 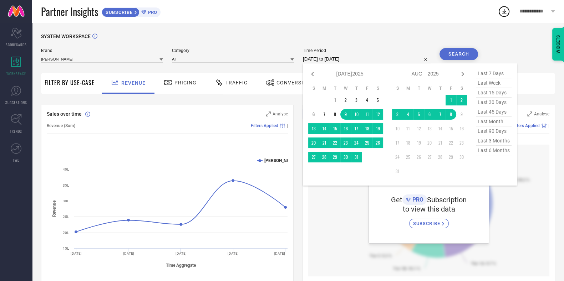 What do you see at coordinates (429, 221) in the screenshot?
I see `a: SUBSCRIBE` at bounding box center [429, 221].